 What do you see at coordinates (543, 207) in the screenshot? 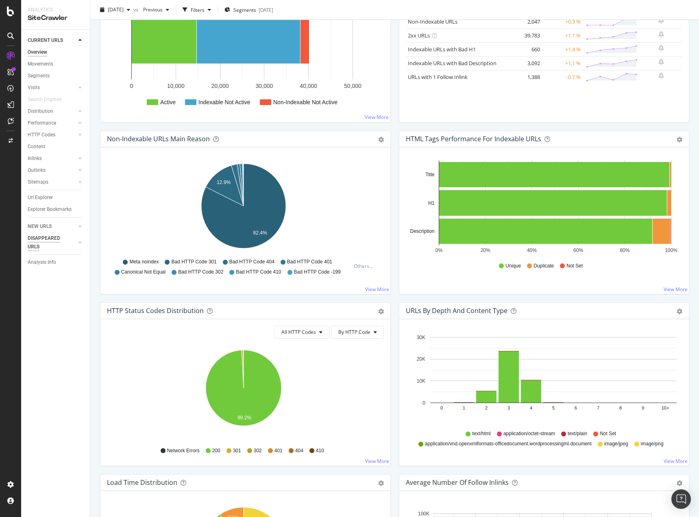
I see `div: A chart.` at bounding box center [543, 207].